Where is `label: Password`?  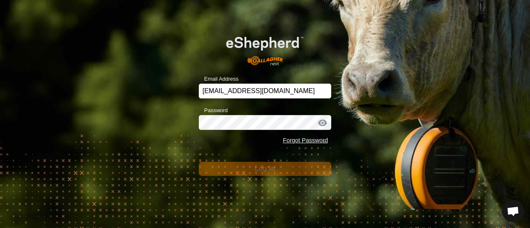
label: Password is located at coordinates (213, 110).